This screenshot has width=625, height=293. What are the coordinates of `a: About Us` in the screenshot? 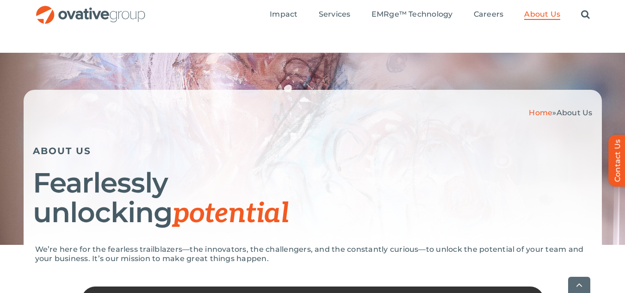 It's located at (542, 15).